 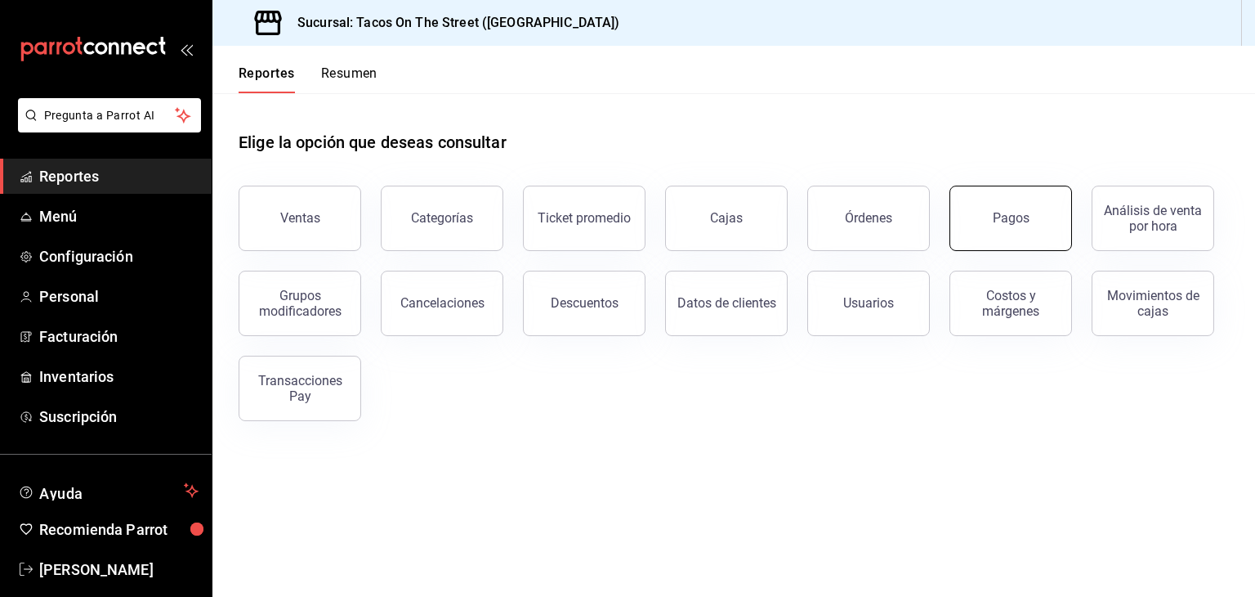 What do you see at coordinates (1011, 303) in the screenshot?
I see `div: Costos y márgenes` at bounding box center [1011, 303].